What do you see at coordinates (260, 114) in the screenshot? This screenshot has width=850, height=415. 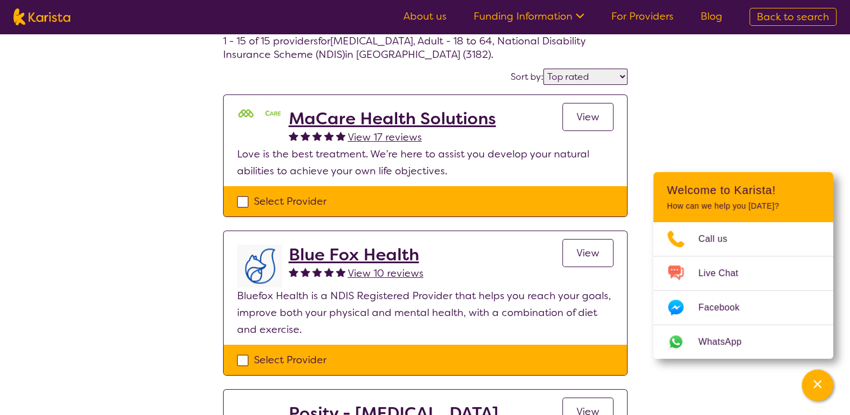 I see `img: mgttalrdbt23wl6urpfy.png` at bounding box center [260, 114].